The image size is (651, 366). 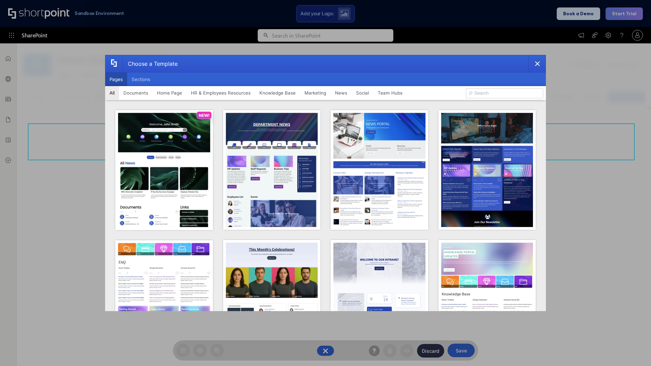 I want to click on button: Sections, so click(x=141, y=79).